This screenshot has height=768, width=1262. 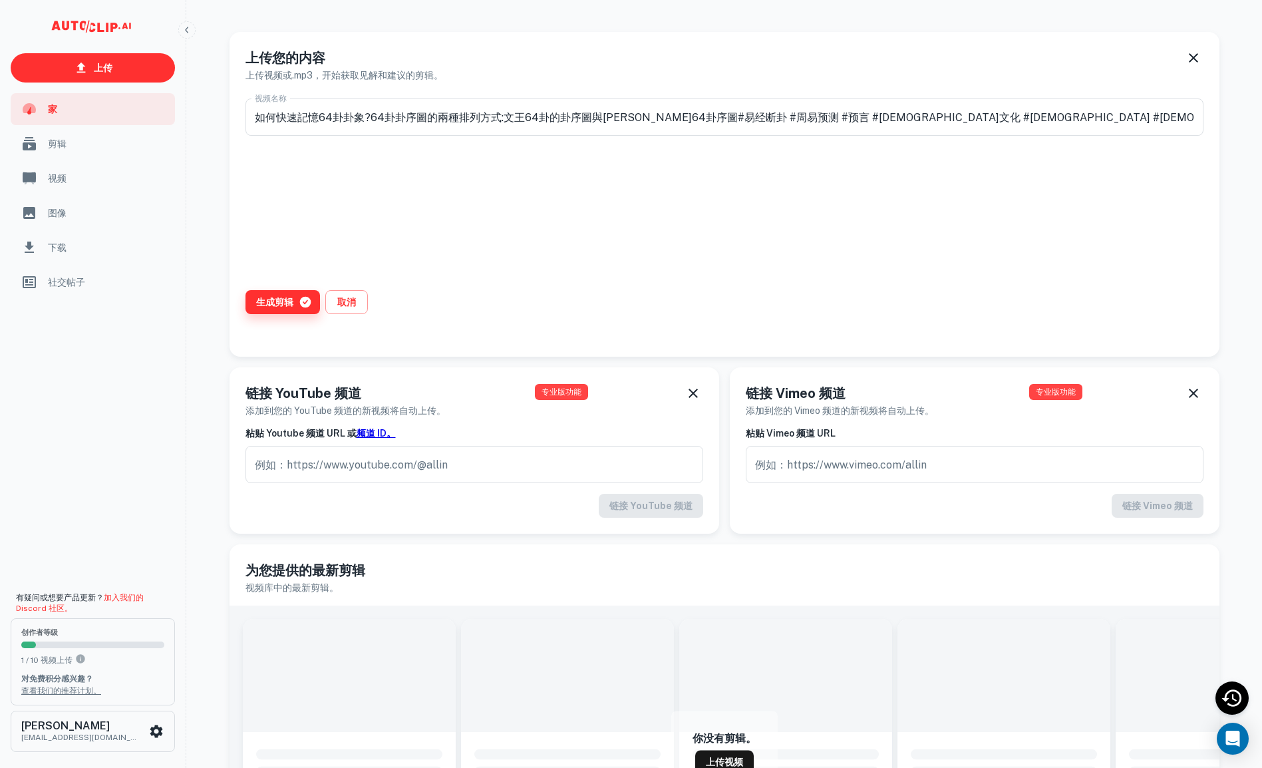 I want to click on span: 创作者等级, so click(x=92, y=632).